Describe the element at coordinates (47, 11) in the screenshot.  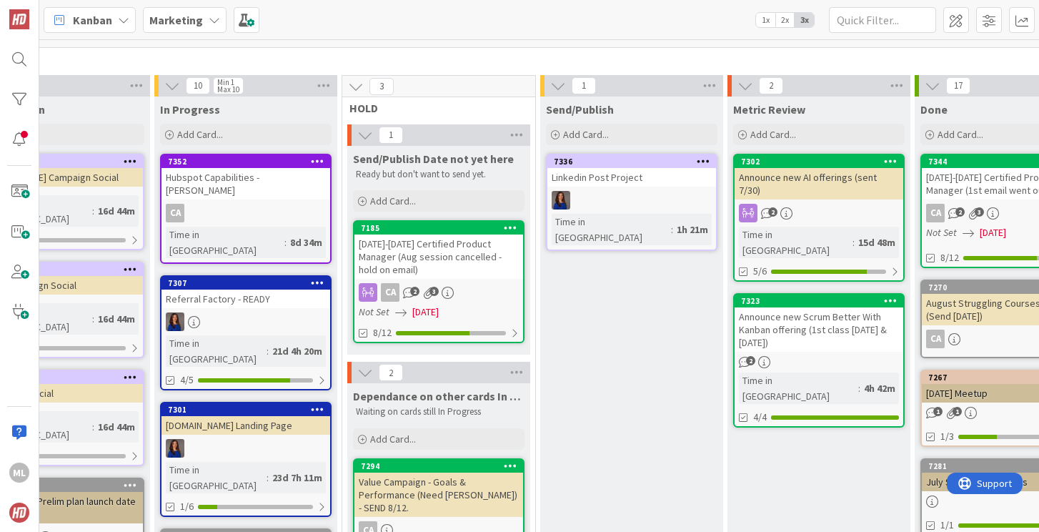
I see `span: Support` at that location.